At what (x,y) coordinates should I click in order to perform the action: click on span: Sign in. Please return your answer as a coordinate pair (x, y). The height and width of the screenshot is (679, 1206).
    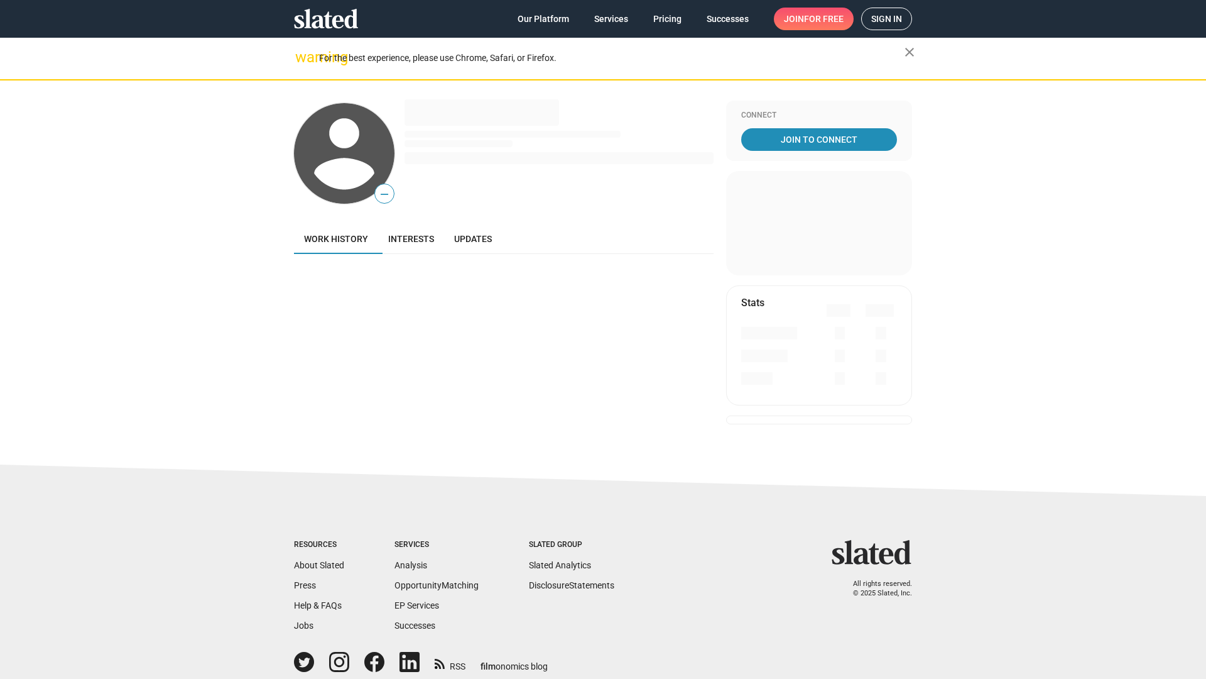
    Looking at the image, I should click on (886, 19).